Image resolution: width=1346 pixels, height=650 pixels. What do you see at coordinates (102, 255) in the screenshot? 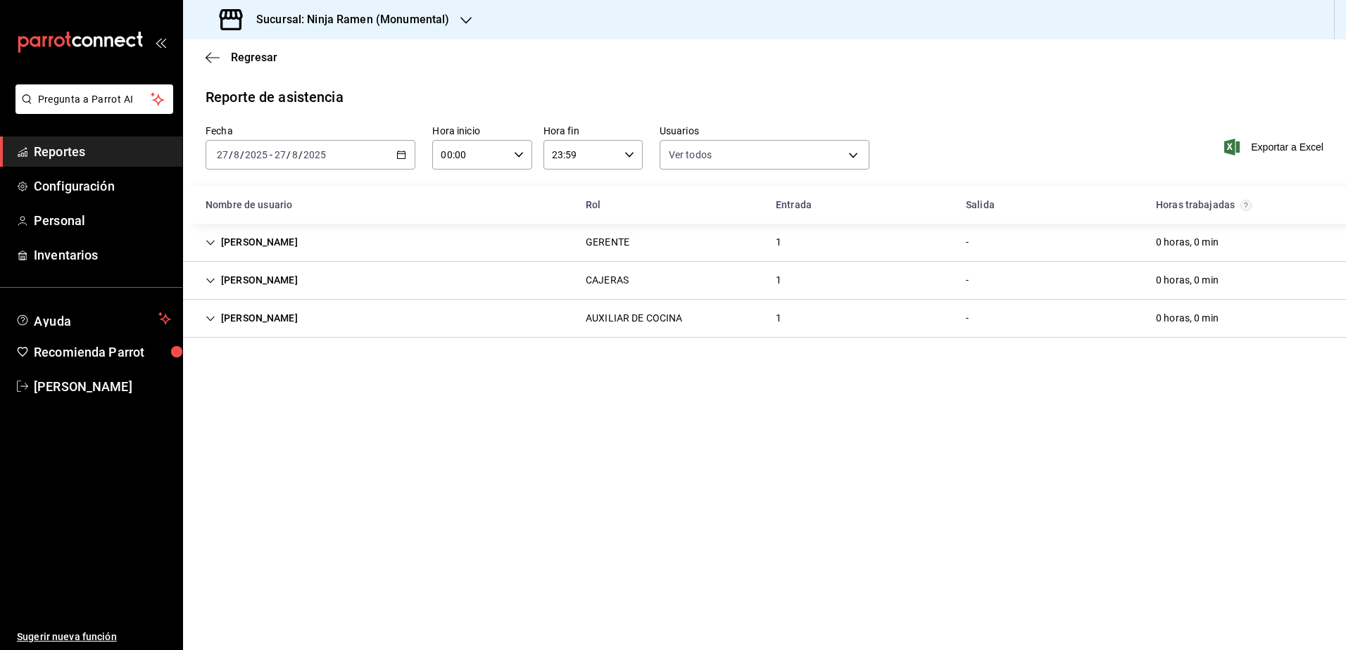
I see `span: Inventarios` at bounding box center [102, 255].